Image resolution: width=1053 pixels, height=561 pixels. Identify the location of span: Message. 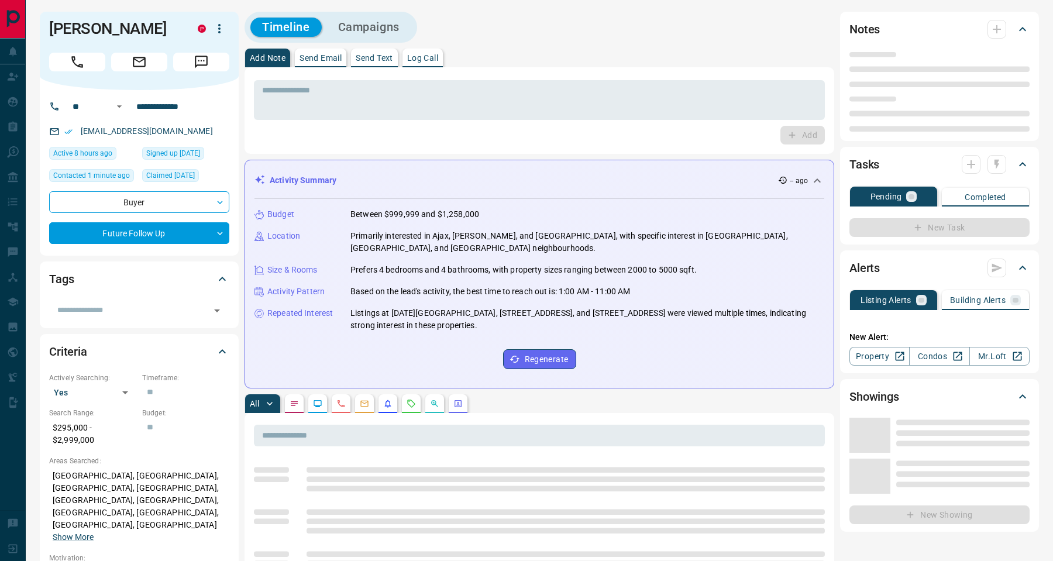
(201, 62).